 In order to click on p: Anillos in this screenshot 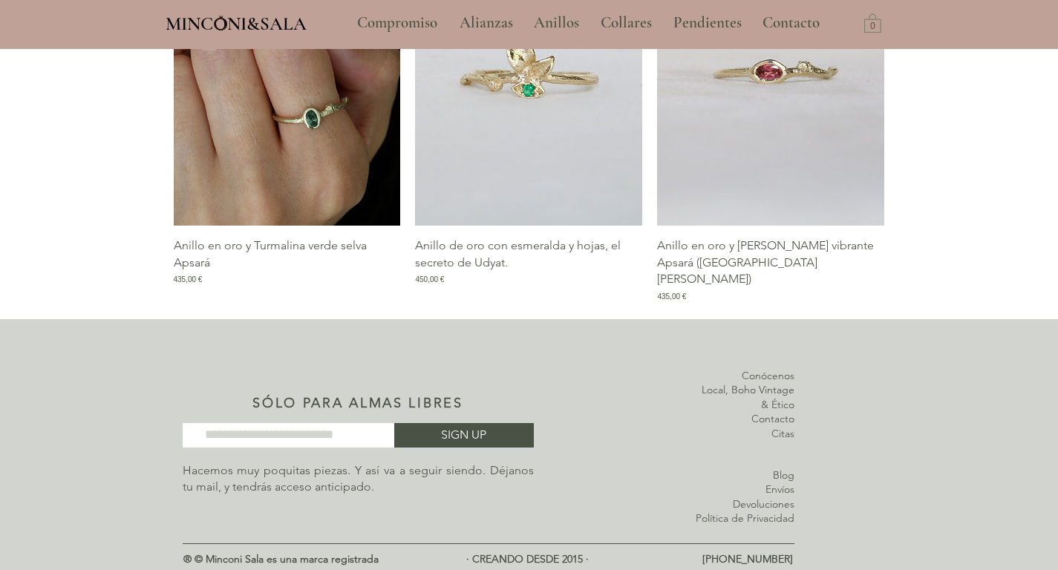, I will do `click(556, 23)`.